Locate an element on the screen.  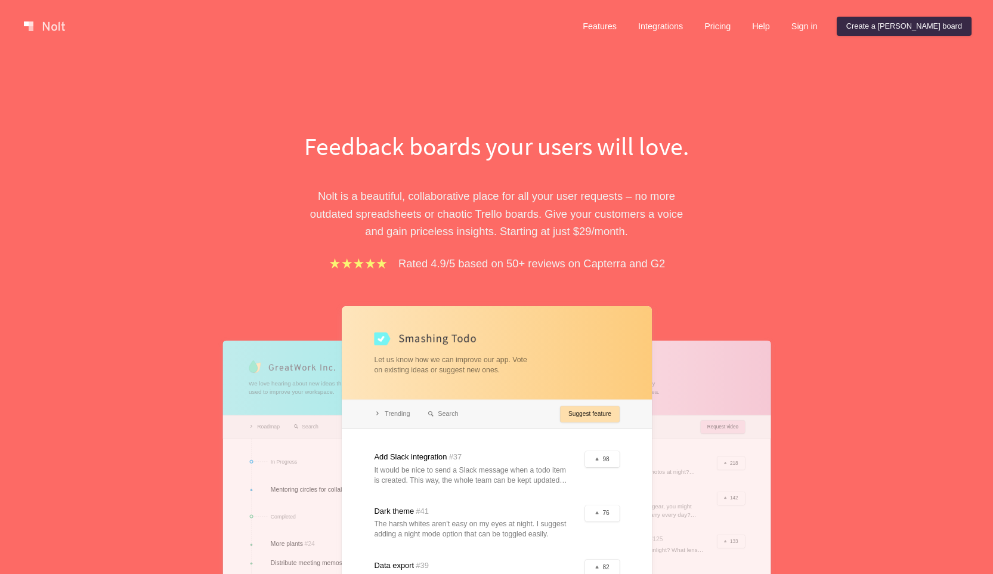
p: Nolt is a beautiful, collaborative place for all your user requests – no more outdated spreadshee... is located at coordinates (497, 213).